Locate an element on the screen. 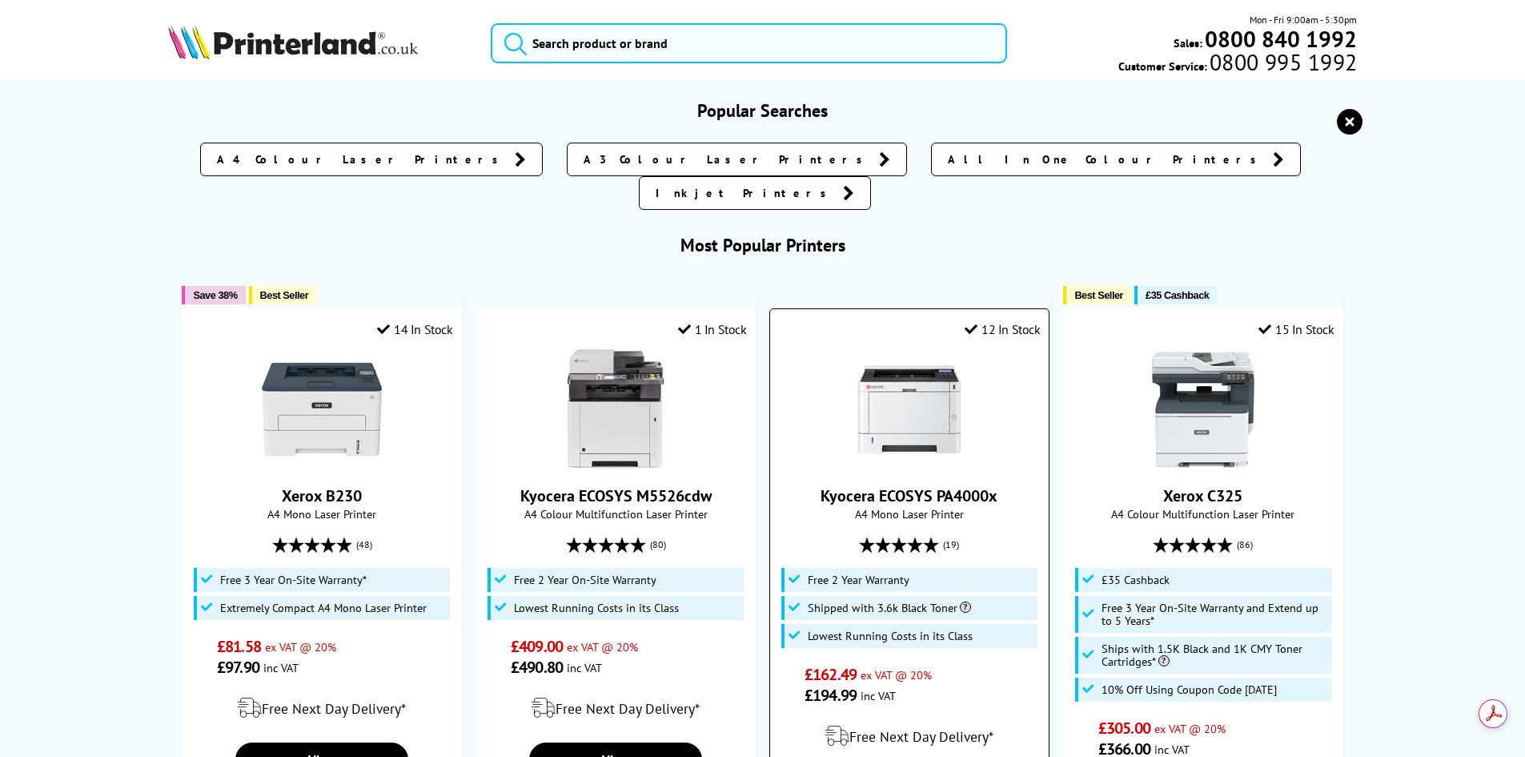  button: £35 Cashback is located at coordinates (1175, 295).